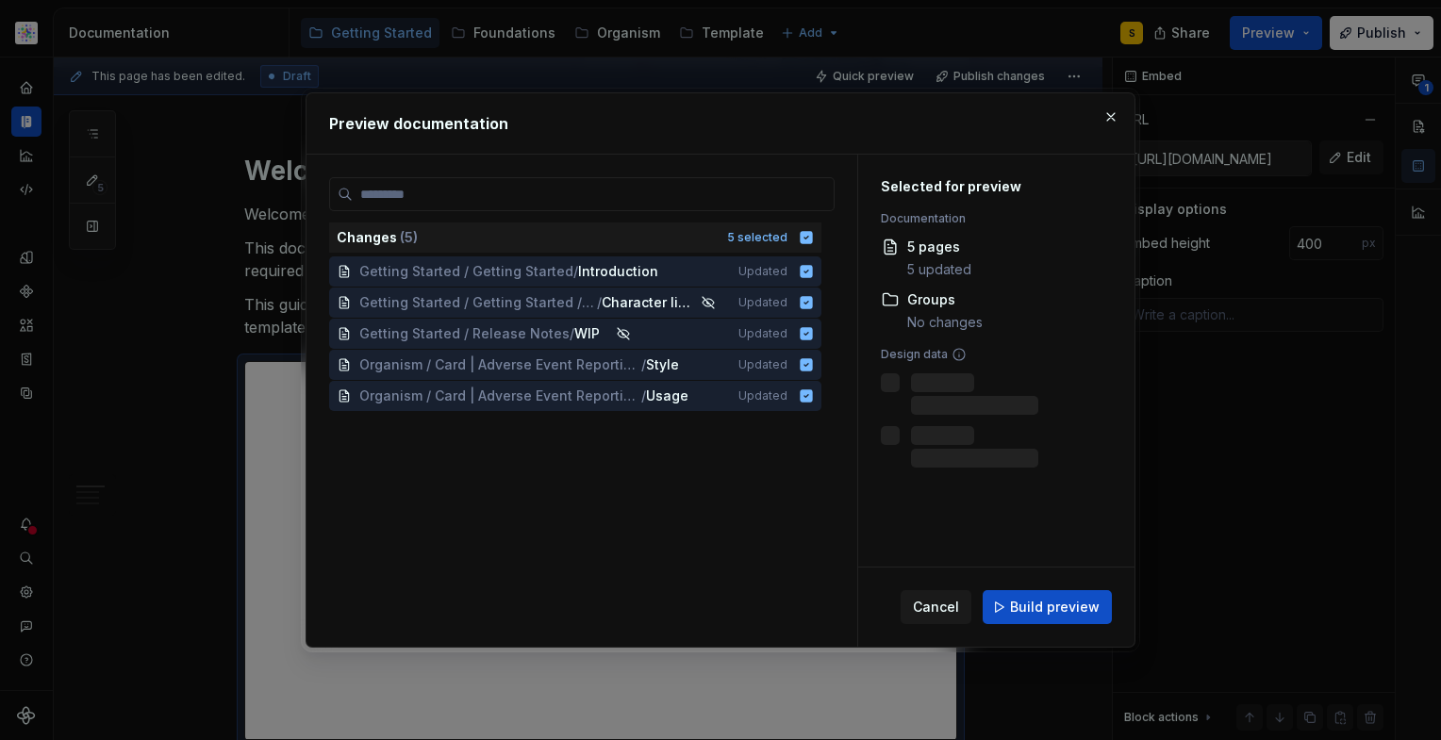  Describe the element at coordinates (1054, 607) in the screenshot. I see `span: Build preview` at that location.